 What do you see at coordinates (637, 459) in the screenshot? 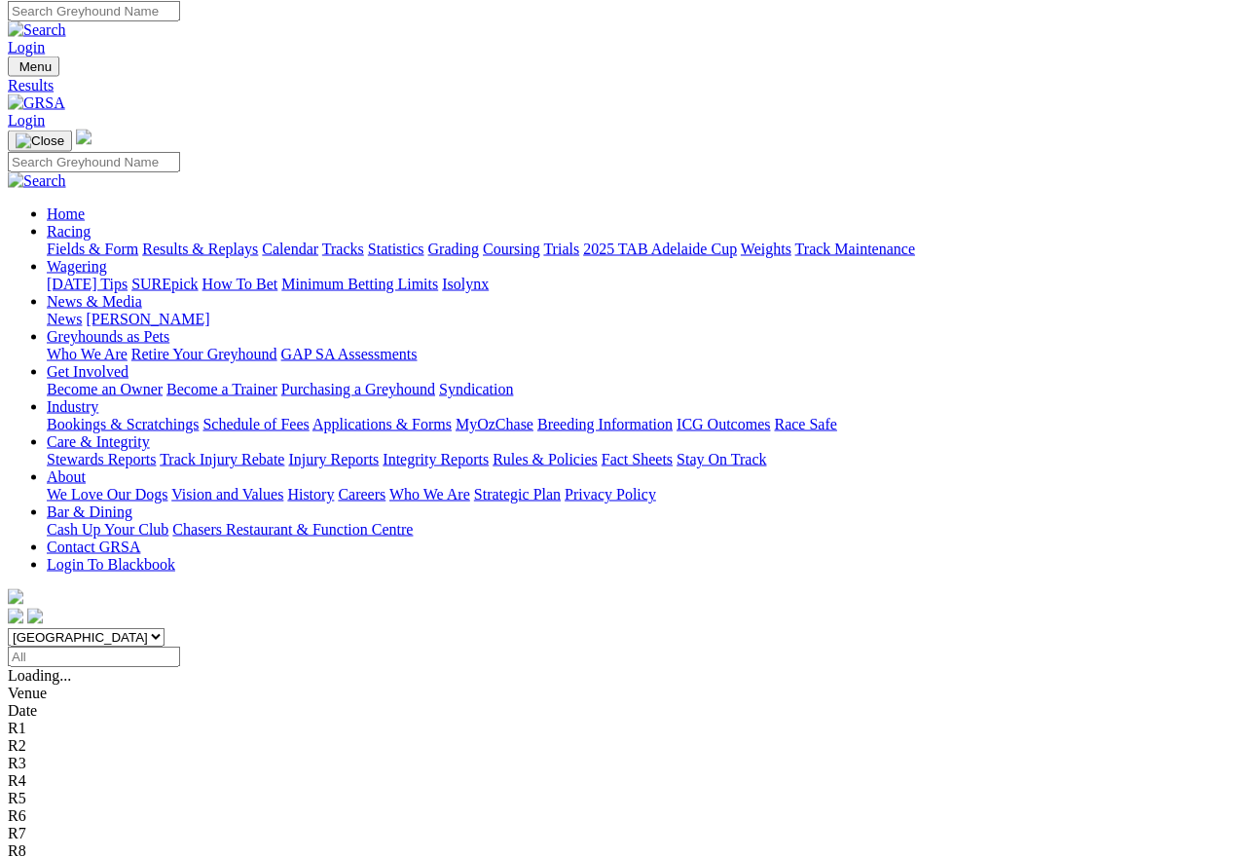
I see `a: Fact Sheets` at bounding box center [637, 459].